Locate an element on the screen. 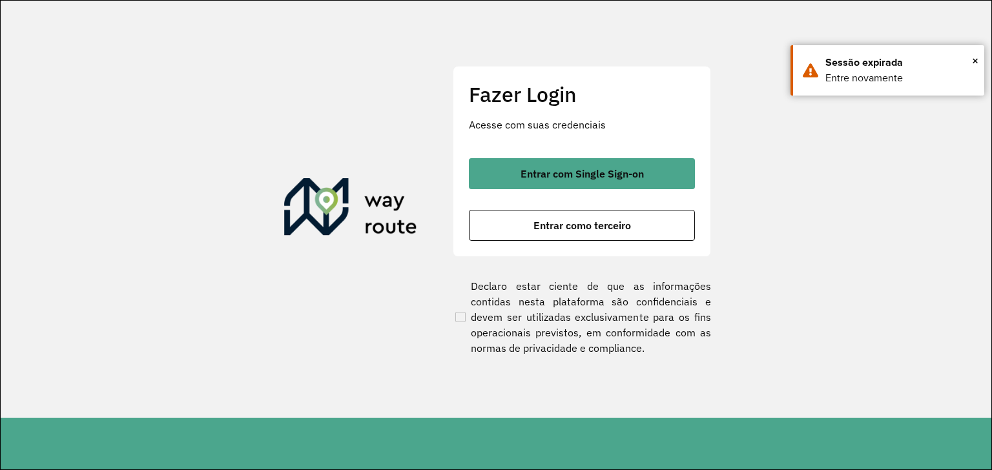 This screenshot has width=992, height=470. img: Roteirizador AmbevTech is located at coordinates (351, 209).